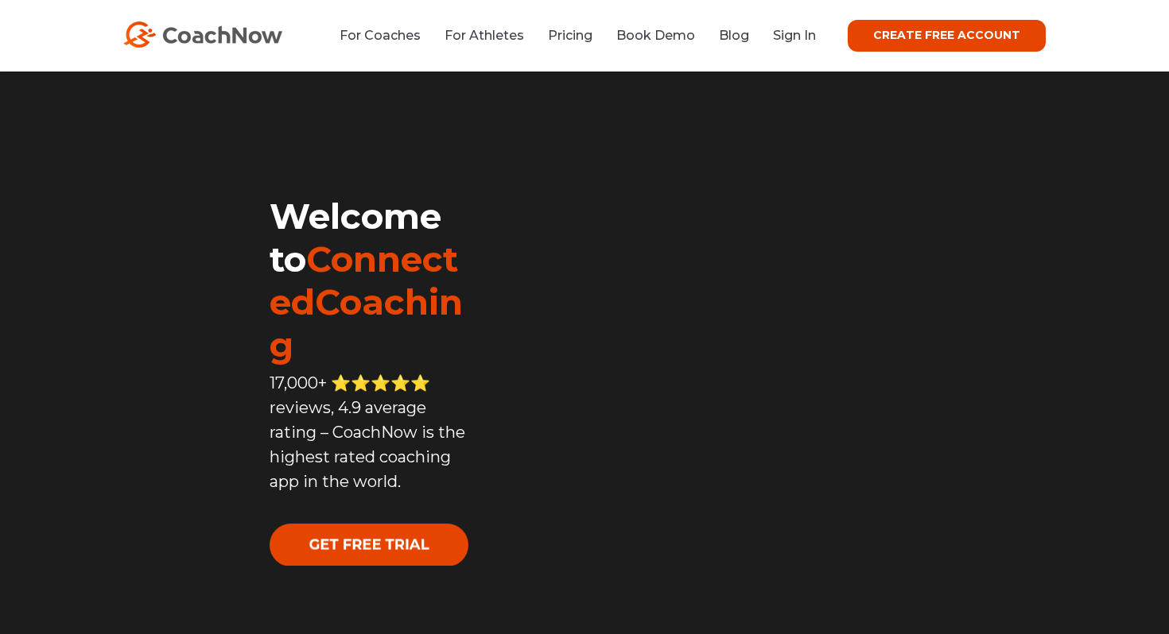 Image resolution: width=1169 pixels, height=634 pixels. What do you see at coordinates (570, 35) in the screenshot?
I see `a: Pricing` at bounding box center [570, 35].